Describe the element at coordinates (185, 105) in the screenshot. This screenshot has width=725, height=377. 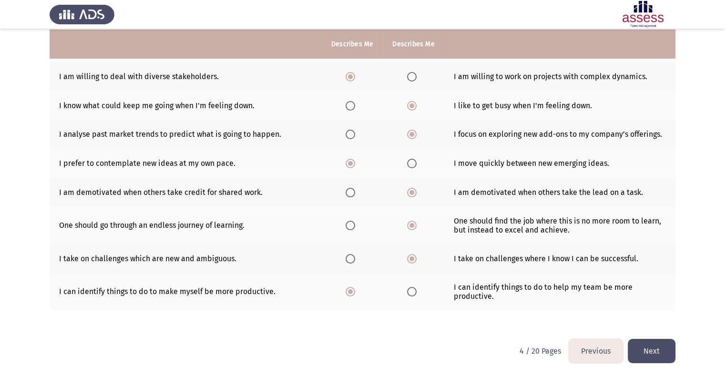
I see `td: I know what could keep me going when I'm feeling down.` at that location.